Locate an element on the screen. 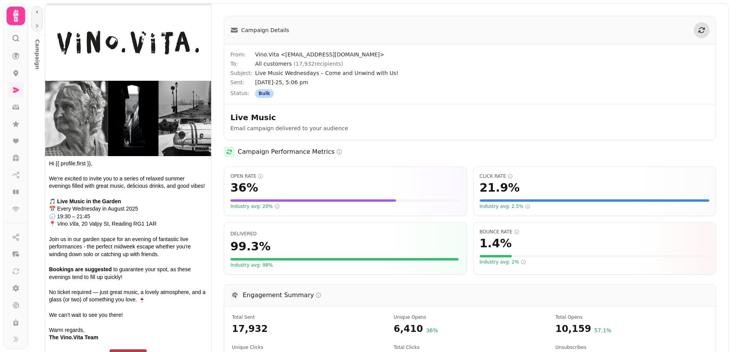 The width and height of the screenshot is (741, 352). span: 1.4 % is located at coordinates (496, 243).